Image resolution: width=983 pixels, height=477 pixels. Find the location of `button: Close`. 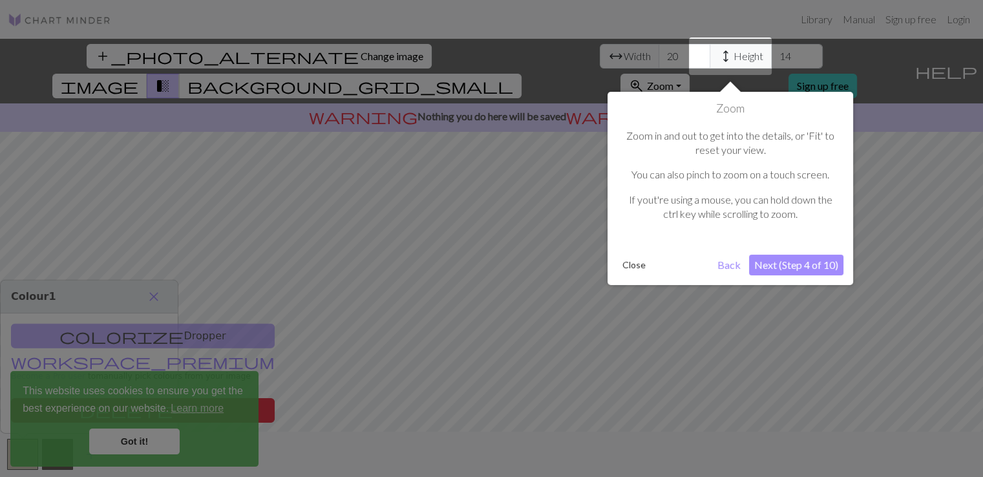

button: Close is located at coordinates (634, 265).